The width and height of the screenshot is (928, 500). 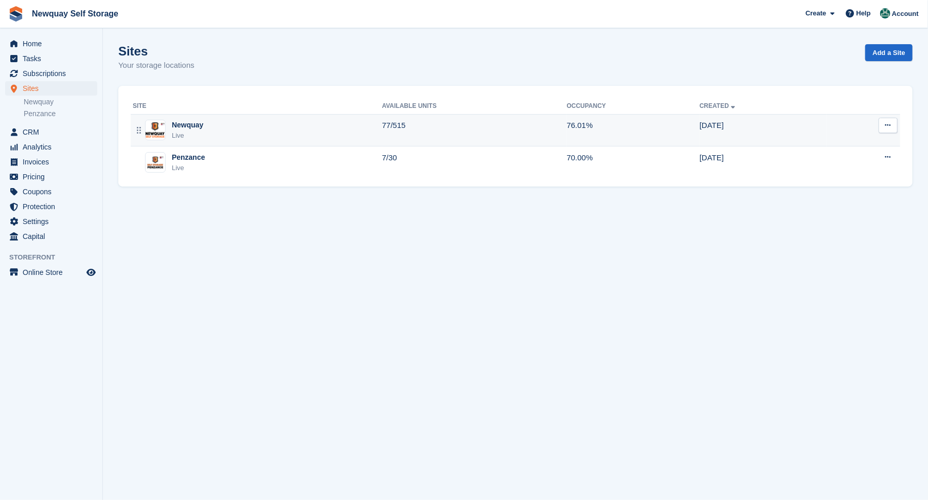 What do you see at coordinates (718, 106) in the screenshot?
I see `a: Created` at bounding box center [718, 106].